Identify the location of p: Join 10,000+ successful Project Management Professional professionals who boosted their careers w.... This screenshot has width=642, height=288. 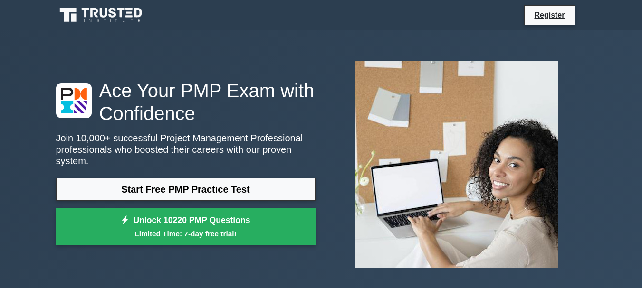
(186, 150).